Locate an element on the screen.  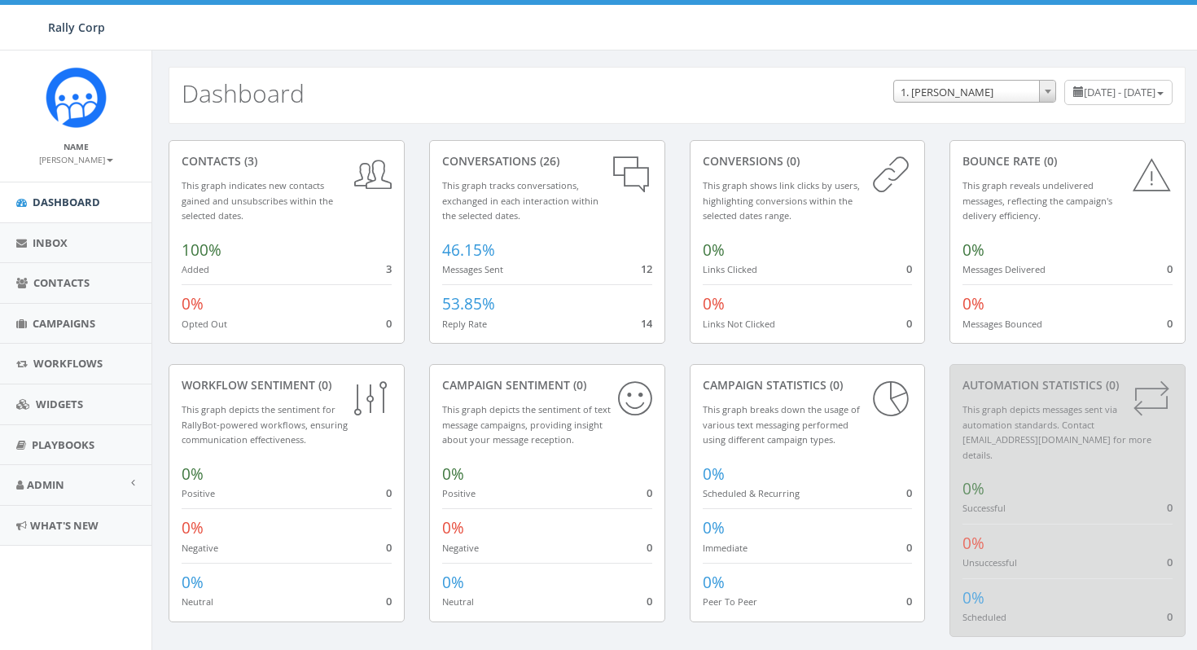
small: This graph depicts the sentiment of text message campaigns, providing insight about your message ... is located at coordinates (526, 424).